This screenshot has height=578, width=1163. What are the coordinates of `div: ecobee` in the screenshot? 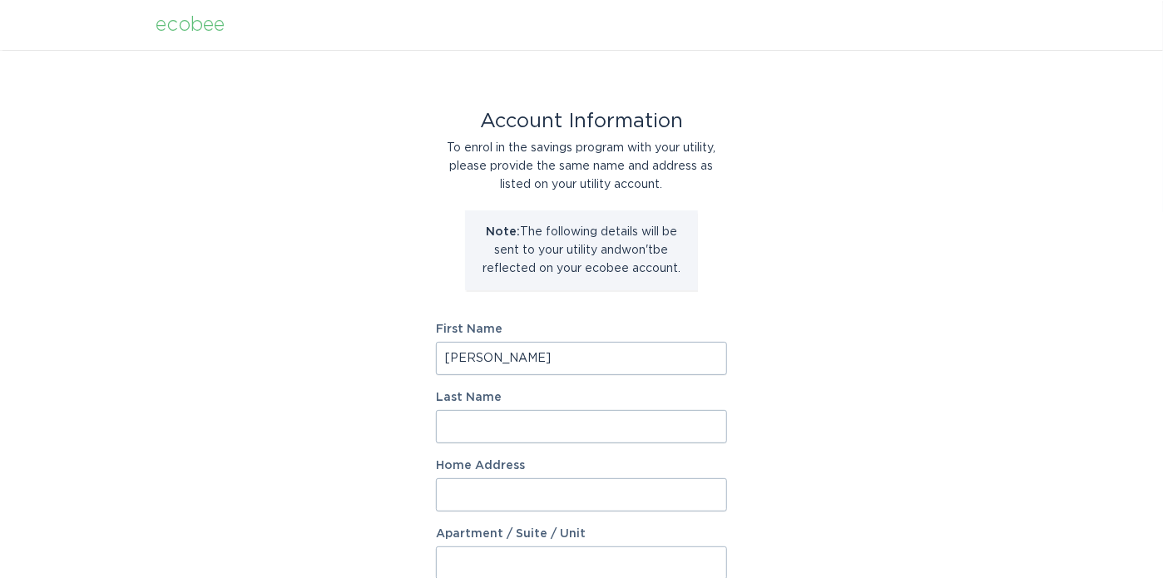 It's located at (190, 25).